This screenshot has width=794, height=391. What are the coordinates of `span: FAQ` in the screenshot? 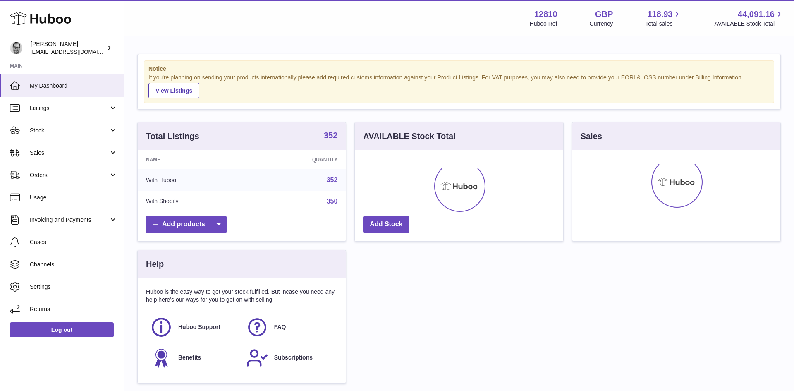 It's located at (280, 327).